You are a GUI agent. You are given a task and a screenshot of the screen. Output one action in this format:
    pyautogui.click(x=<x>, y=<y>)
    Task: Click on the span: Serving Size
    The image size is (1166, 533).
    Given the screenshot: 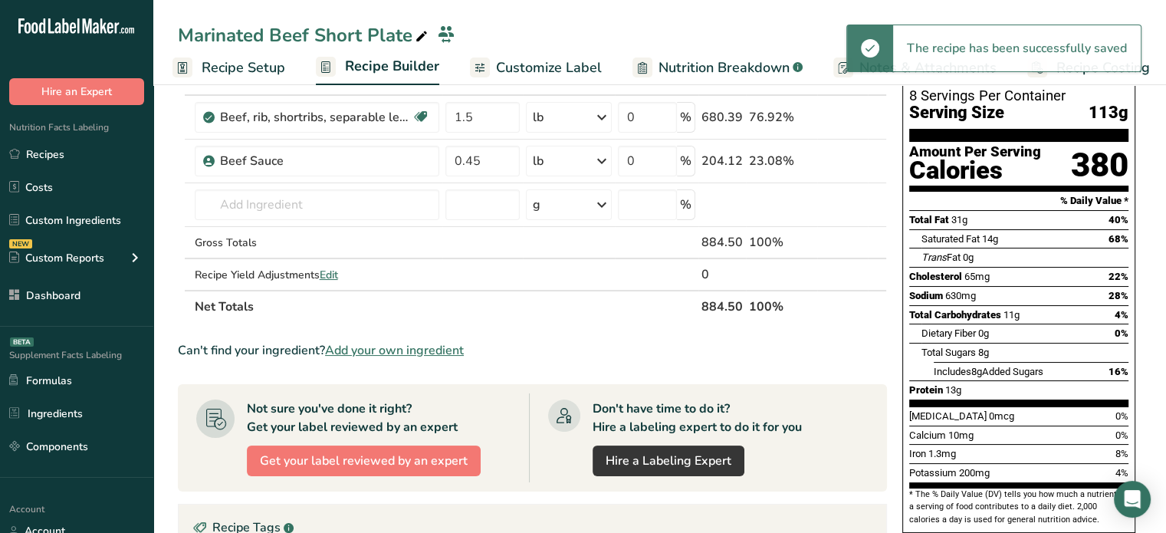 What is the action you would take?
    pyautogui.click(x=956, y=113)
    